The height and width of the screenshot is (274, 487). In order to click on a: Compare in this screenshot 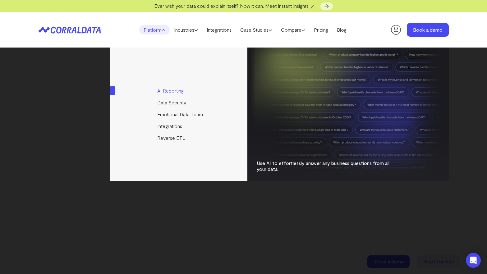, I will do `click(293, 30)`.